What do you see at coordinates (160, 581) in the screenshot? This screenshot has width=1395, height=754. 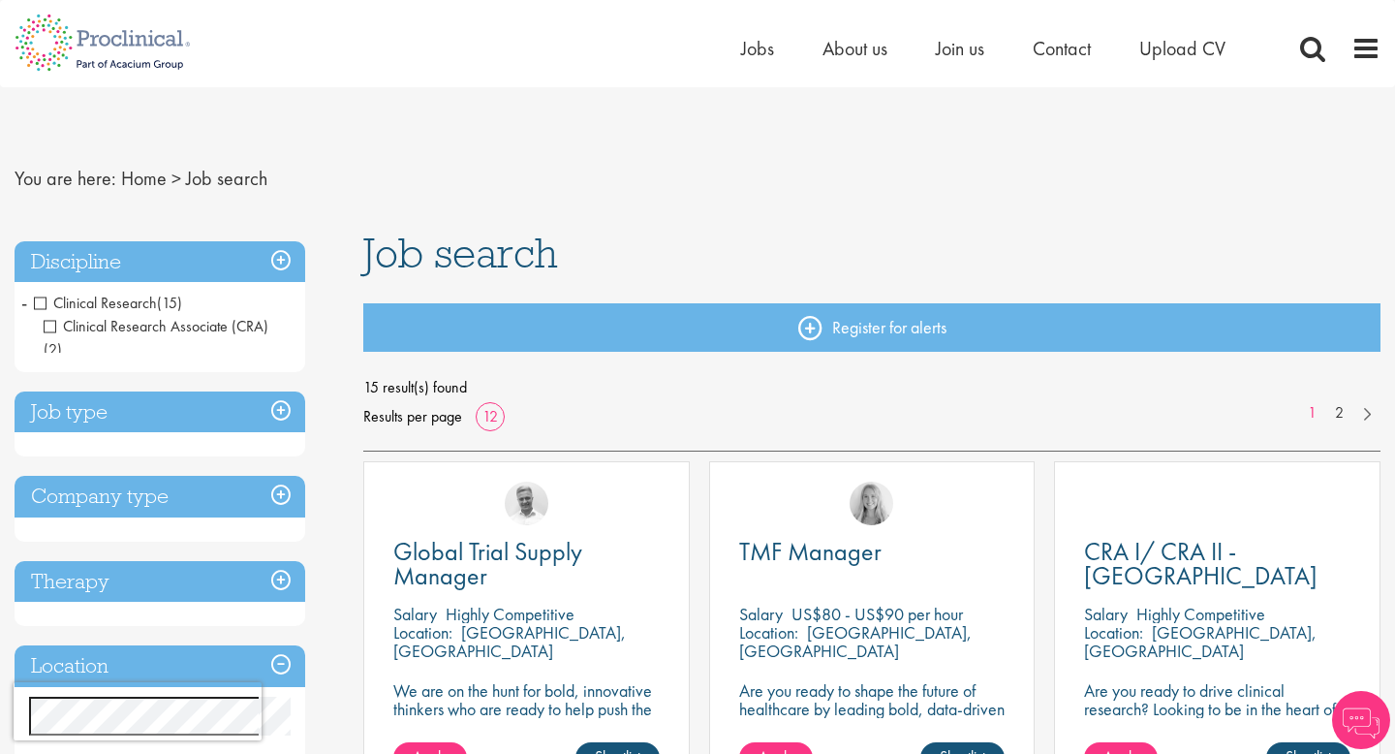 I see `h3: Therapy` at bounding box center [160, 581].